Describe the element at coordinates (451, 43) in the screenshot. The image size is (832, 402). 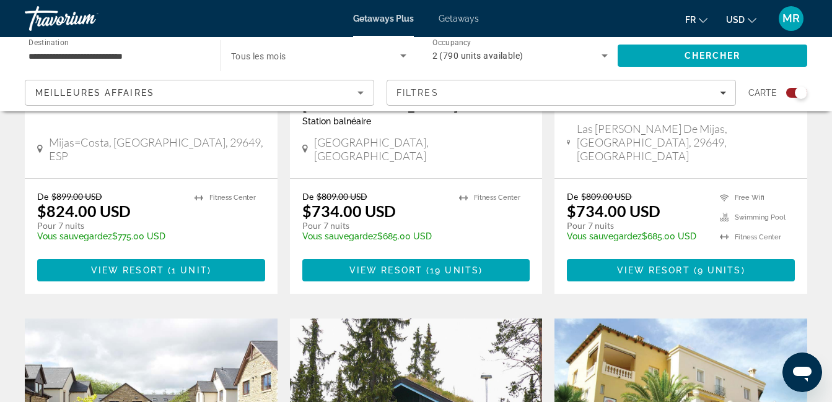
I see `span: Occupancy` at that location.